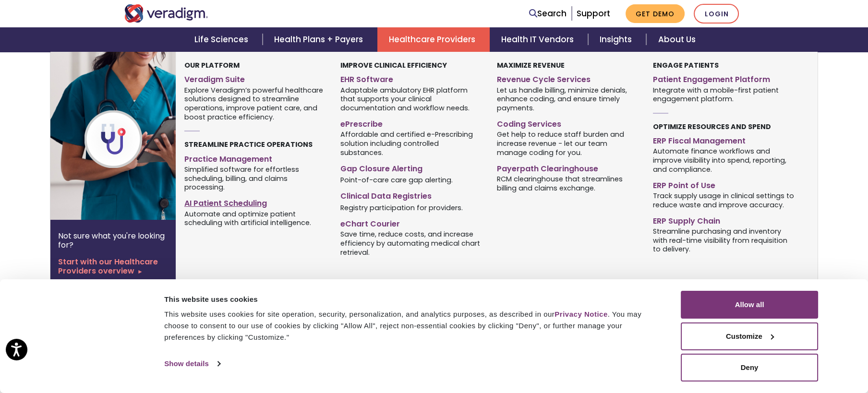 This screenshot has width=868, height=393. What do you see at coordinates (411, 78) in the screenshot?
I see `a: EHR Software` at bounding box center [411, 78].